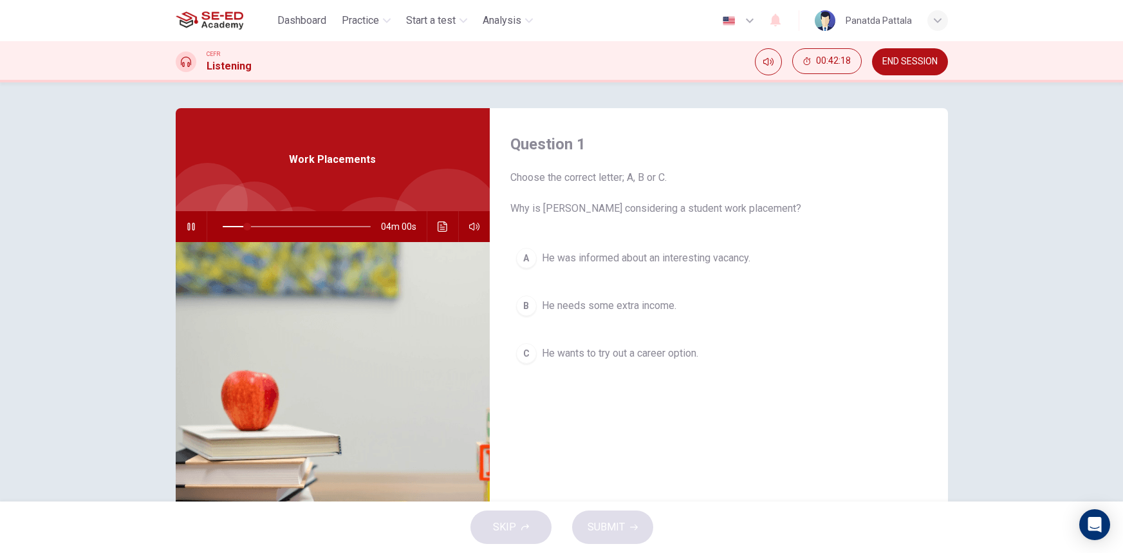 The image size is (1123, 553). I want to click on img: en, so click(729, 21).